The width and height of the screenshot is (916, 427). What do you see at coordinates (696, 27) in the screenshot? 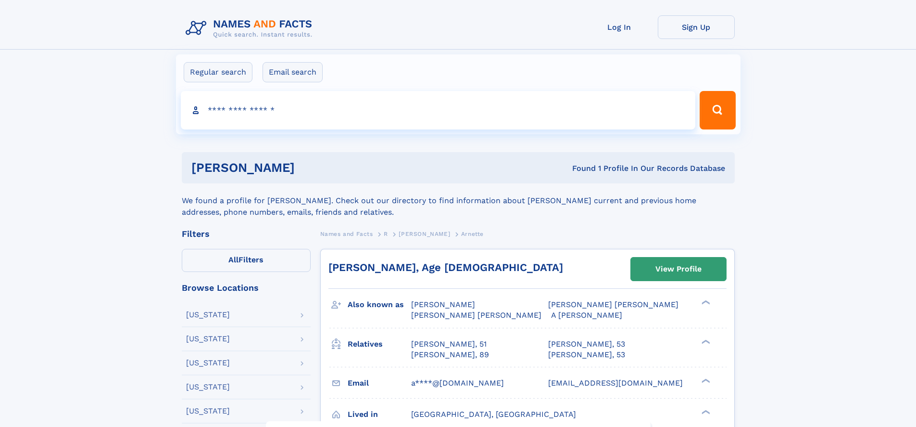
I see `a: Sign Up` at bounding box center [696, 27].